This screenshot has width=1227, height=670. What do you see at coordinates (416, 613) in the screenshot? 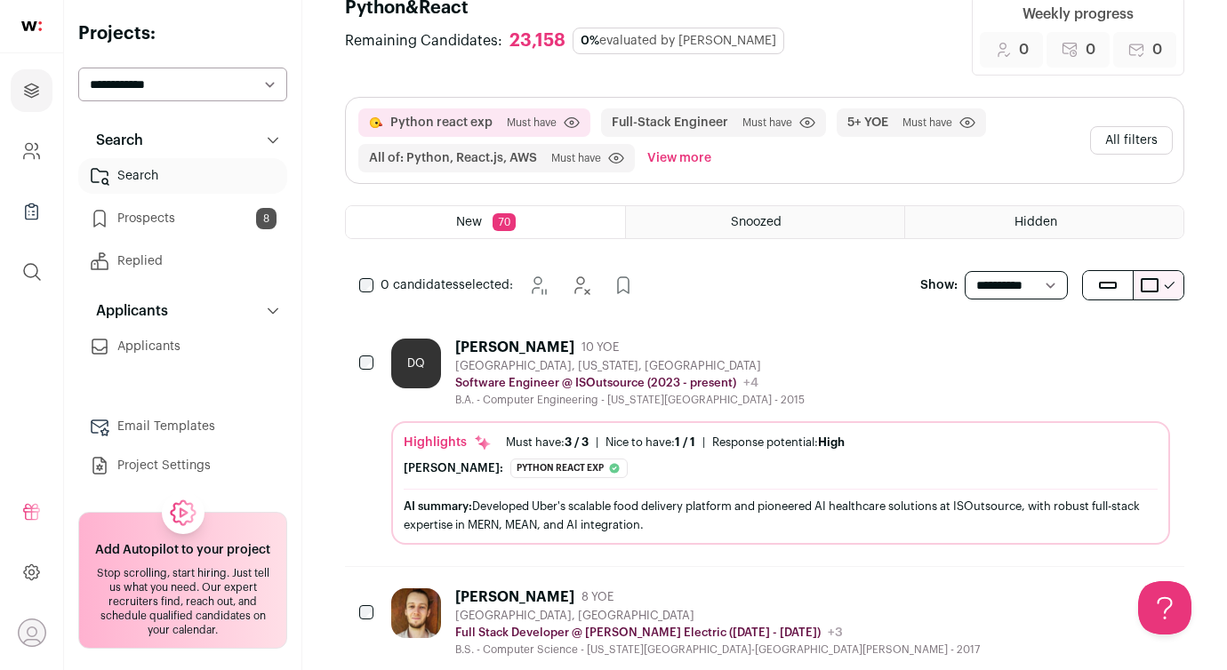
I see `img: 8b8ee5695e4532ad4059f4d8fe68f837fecd77bf9b83d3b8dbbde829a30dd46f.jpg` at bounding box center [416, 613].